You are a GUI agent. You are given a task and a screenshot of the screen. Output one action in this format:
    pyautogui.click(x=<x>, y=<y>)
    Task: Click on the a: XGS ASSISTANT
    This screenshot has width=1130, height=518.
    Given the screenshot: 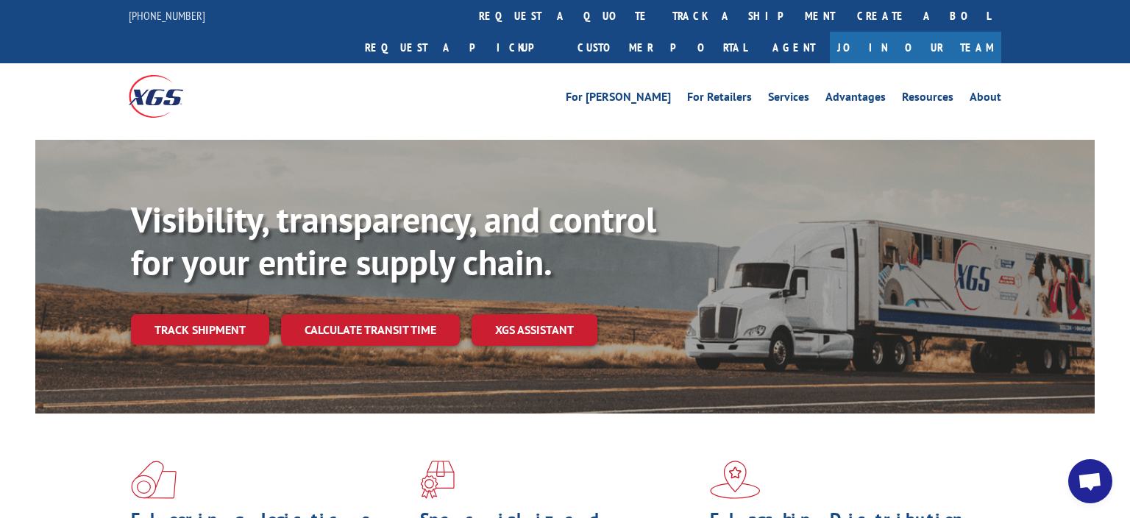 What is the action you would take?
    pyautogui.click(x=534, y=330)
    